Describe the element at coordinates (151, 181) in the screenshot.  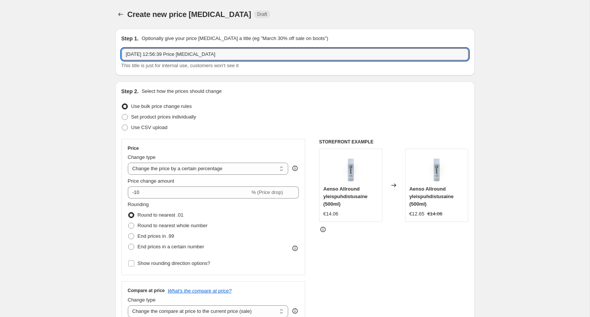
I see `span: Price change amount` at that location.